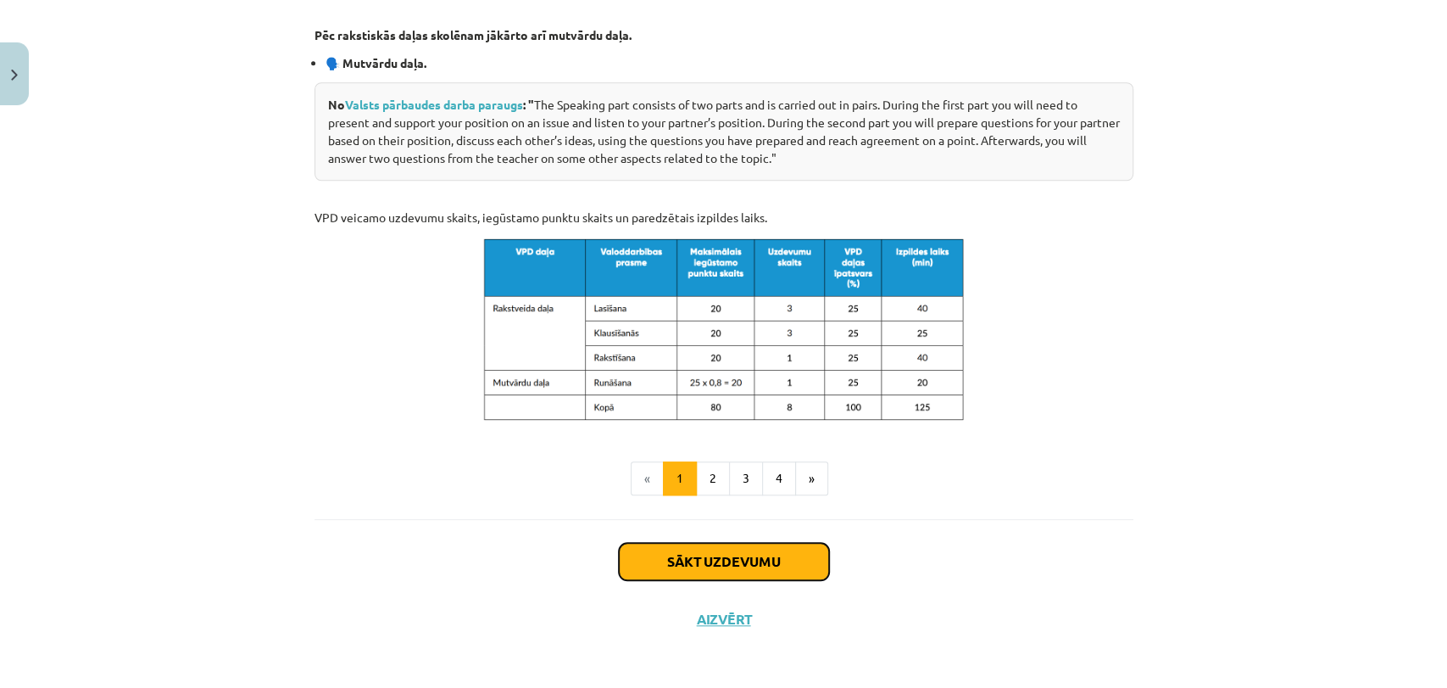 The height and width of the screenshot is (688, 1447). Describe the element at coordinates (473, 35) in the screenshot. I see `strong: Pēc rakstiskās daļas skolēnam jākārto arī mutvārdu daļa.` at that location.